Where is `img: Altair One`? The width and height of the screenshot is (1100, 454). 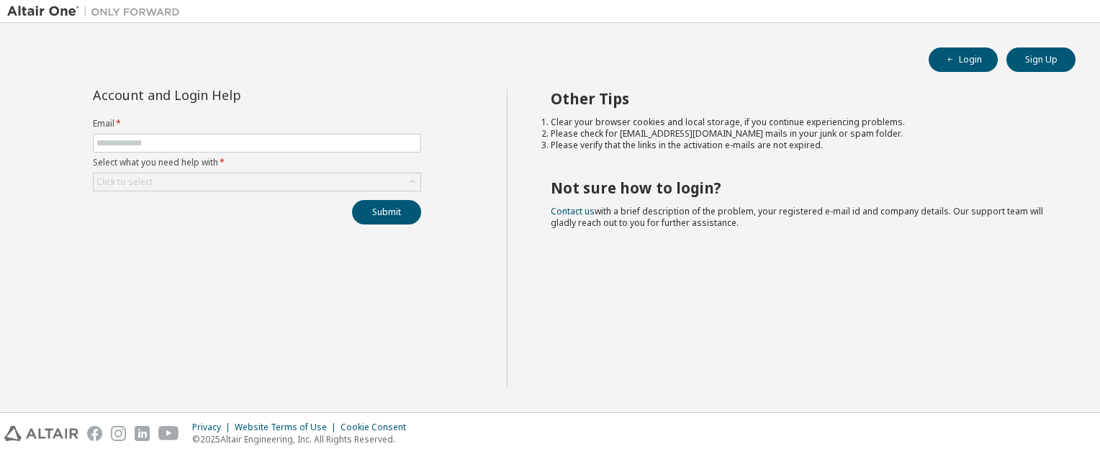 img: Altair One is located at coordinates (97, 12).